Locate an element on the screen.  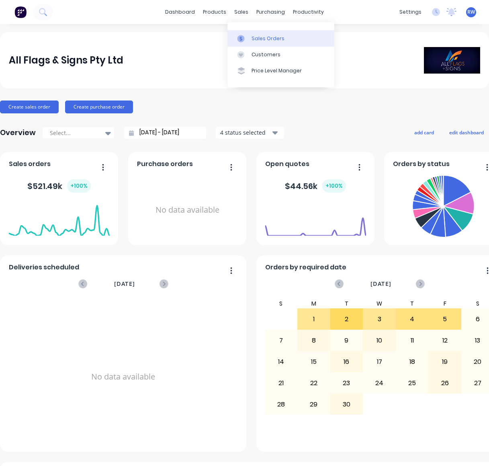
div: 25 is located at coordinates (413, 383).